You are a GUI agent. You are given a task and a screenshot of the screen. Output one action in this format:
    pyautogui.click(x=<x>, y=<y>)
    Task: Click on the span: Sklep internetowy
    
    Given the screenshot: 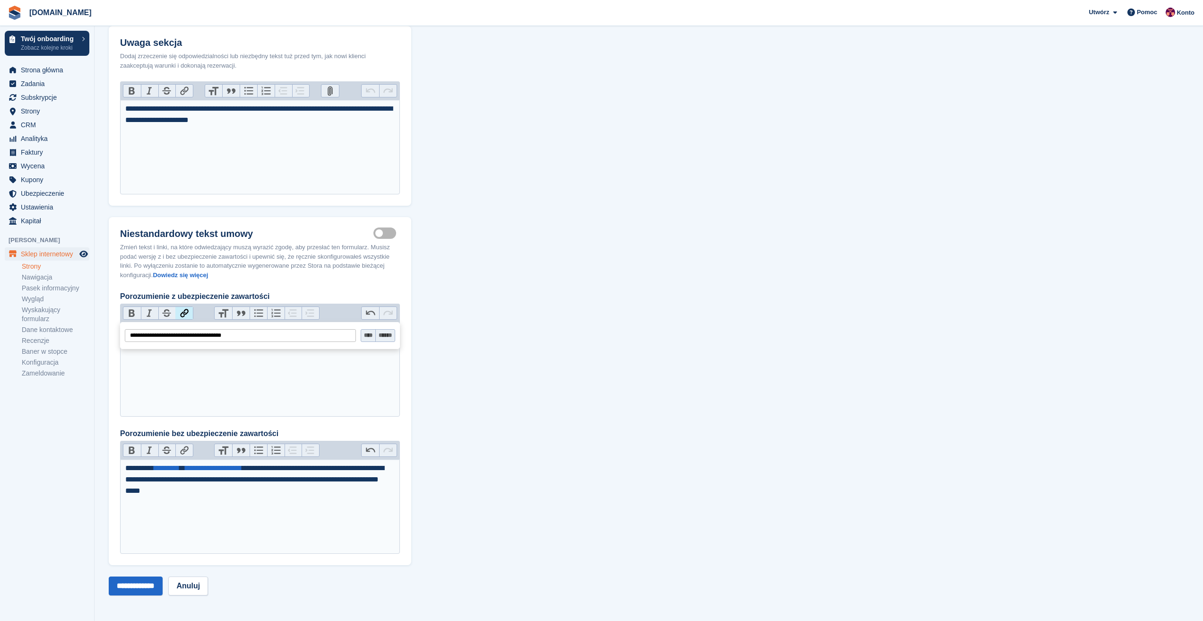 What is the action you would take?
    pyautogui.click(x=49, y=254)
    